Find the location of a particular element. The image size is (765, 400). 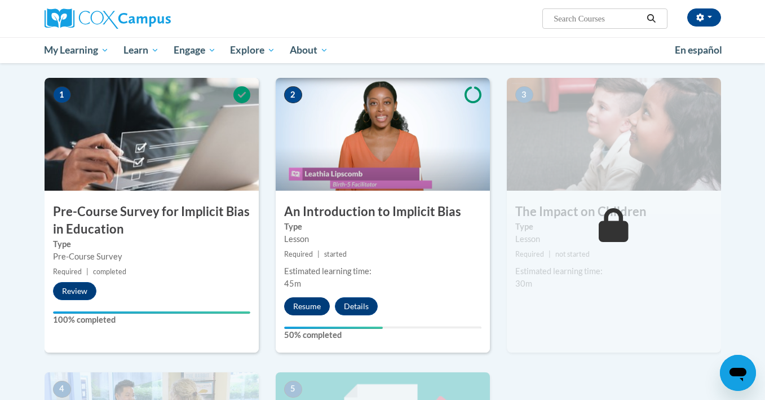

label: 50% completed is located at coordinates (383, 335).